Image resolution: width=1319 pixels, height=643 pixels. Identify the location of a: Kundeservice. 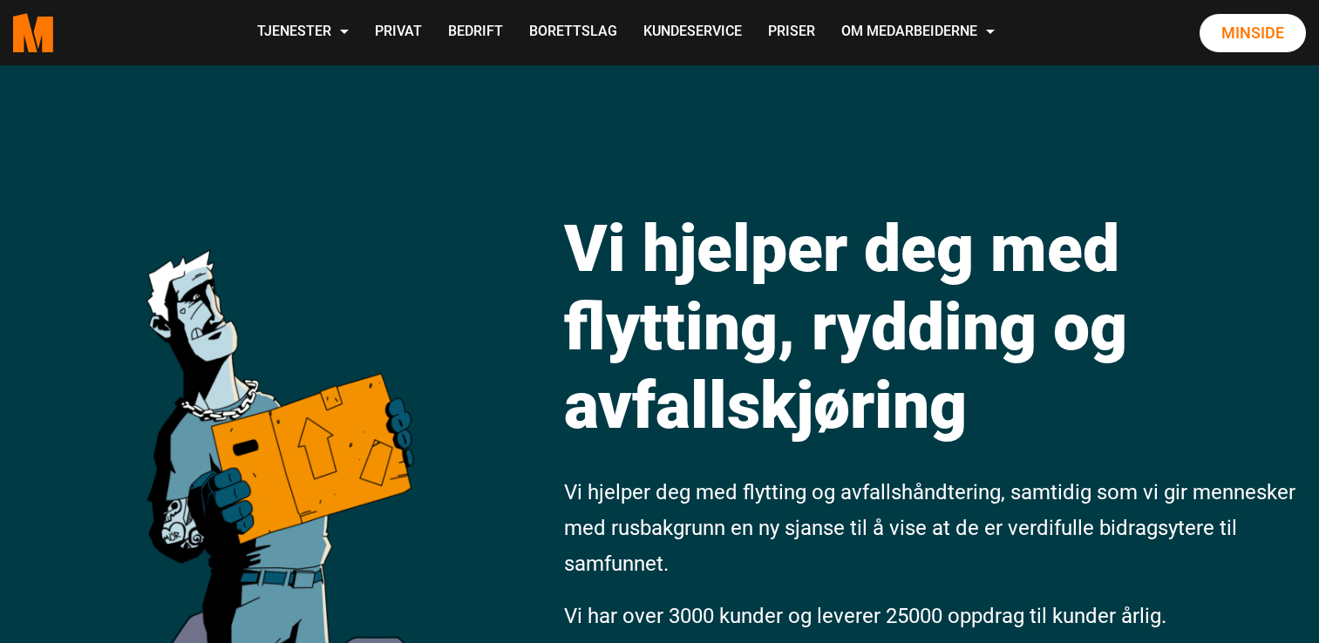
(692, 32).